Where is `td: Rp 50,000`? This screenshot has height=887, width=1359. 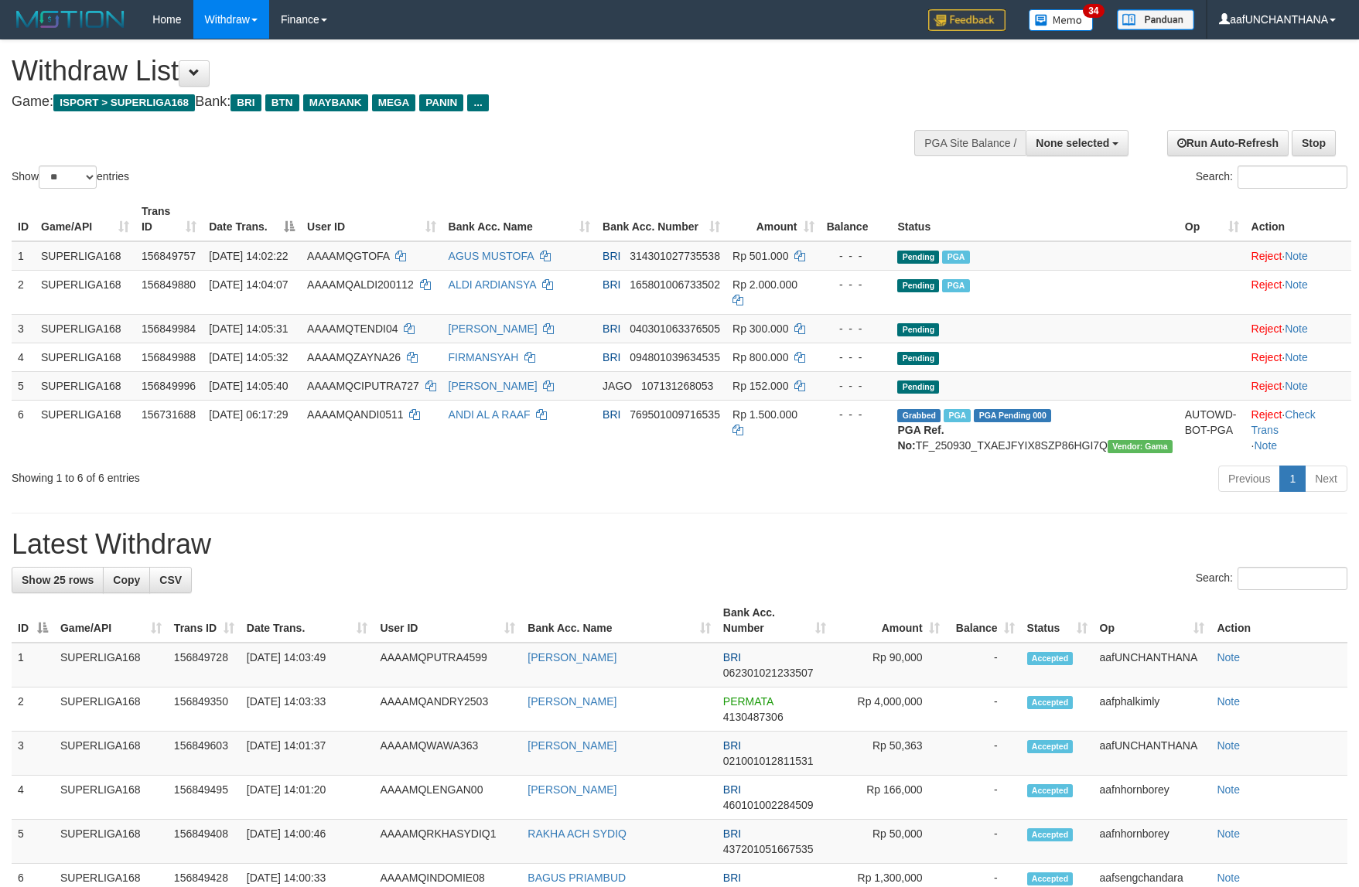 td: Rp 50,000 is located at coordinates (889, 842).